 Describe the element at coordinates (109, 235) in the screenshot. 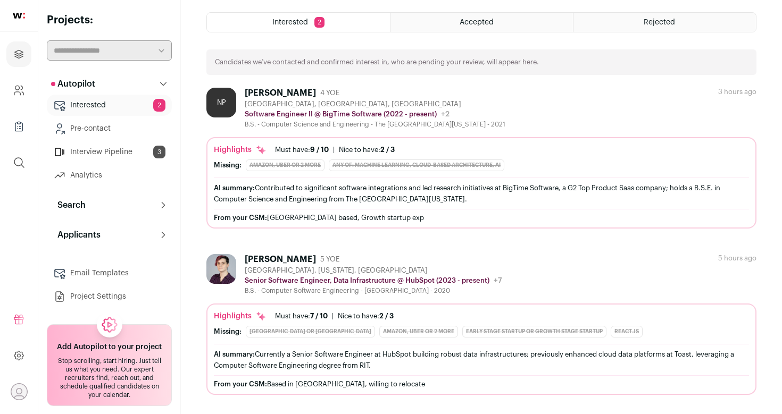

I see `button: Applicants` at that location.